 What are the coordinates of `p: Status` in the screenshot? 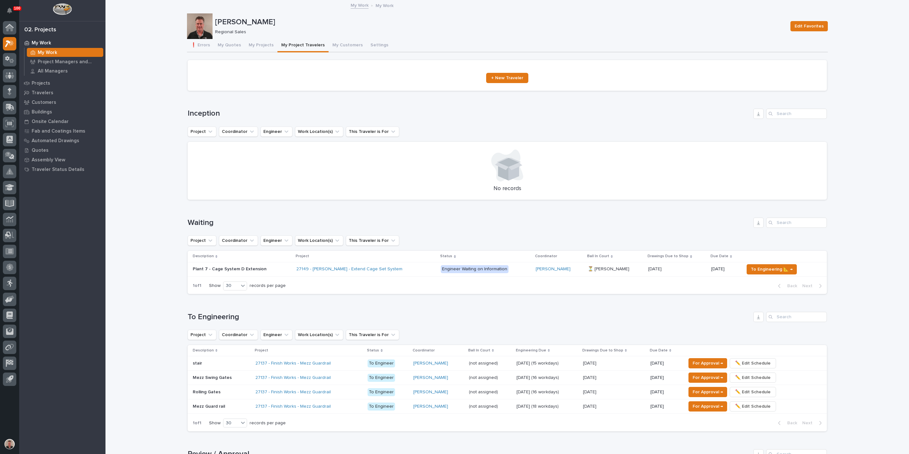 It's located at (446, 256).